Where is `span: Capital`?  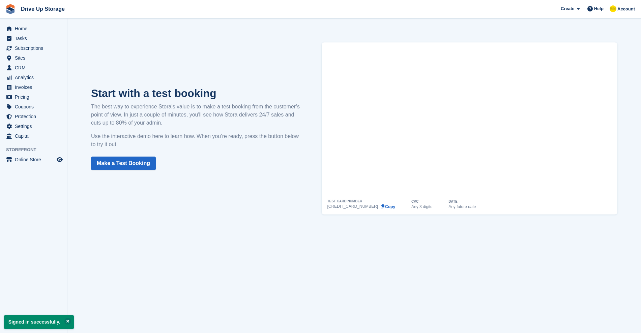 span: Capital is located at coordinates (35, 136).